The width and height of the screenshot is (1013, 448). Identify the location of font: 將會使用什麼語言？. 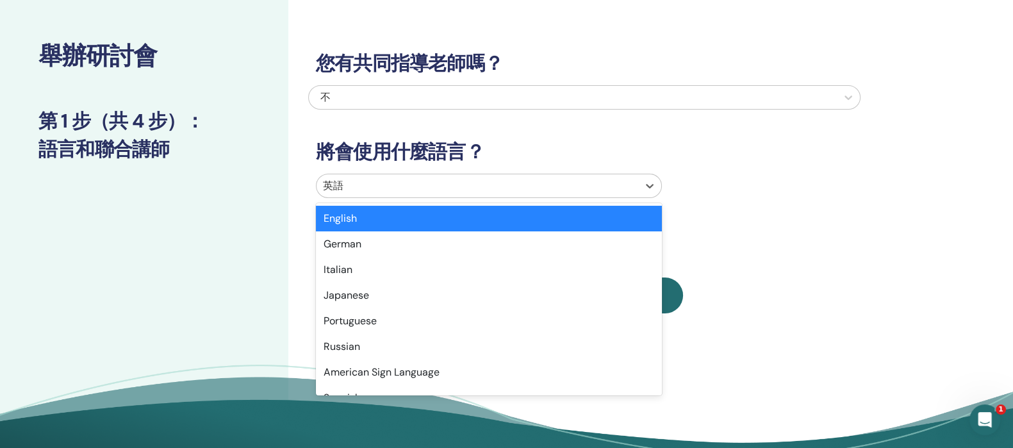
(400, 151).